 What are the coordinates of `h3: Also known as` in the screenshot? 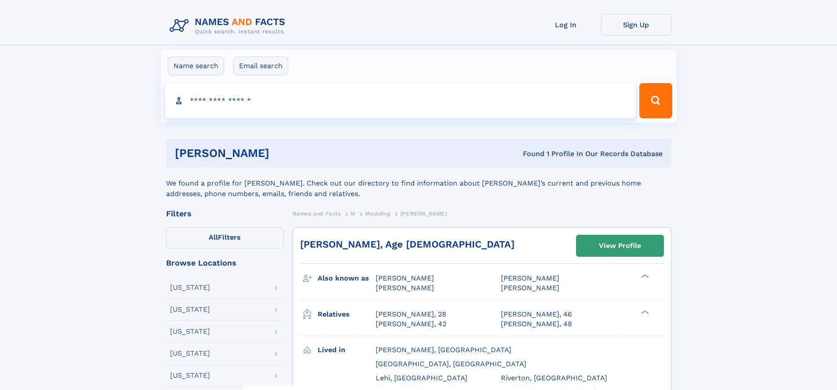 It's located at (347, 278).